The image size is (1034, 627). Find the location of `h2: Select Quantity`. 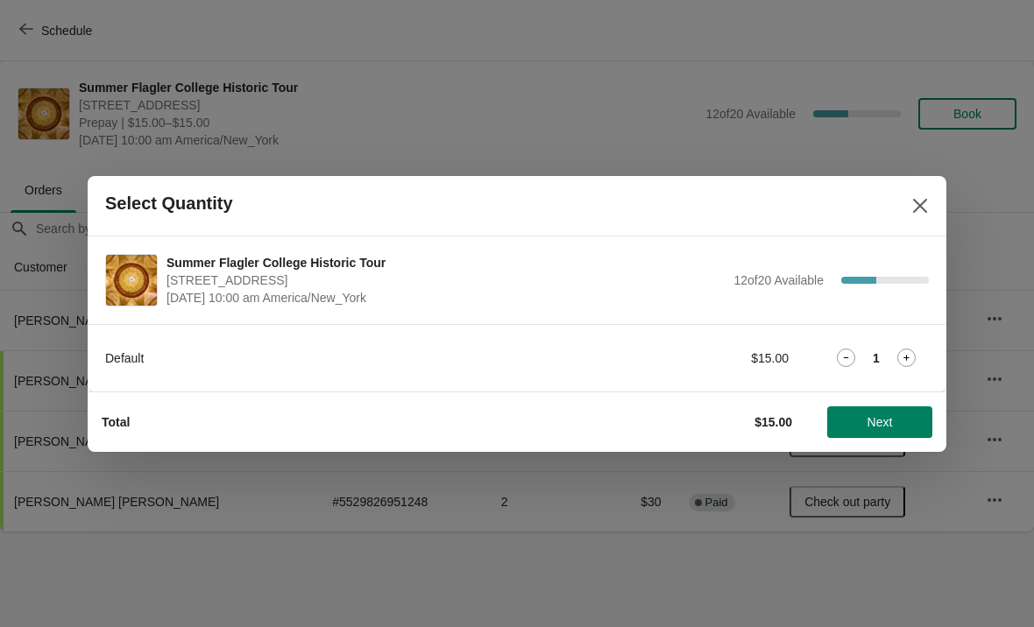

h2: Select Quantity is located at coordinates (169, 203).